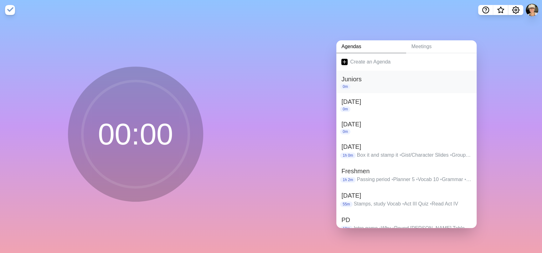 The height and width of the screenshot is (253, 542). I want to click on button: Settings, so click(516, 10).